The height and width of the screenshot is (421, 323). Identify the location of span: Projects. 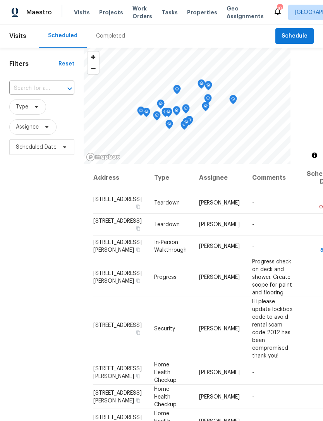
(111, 12).